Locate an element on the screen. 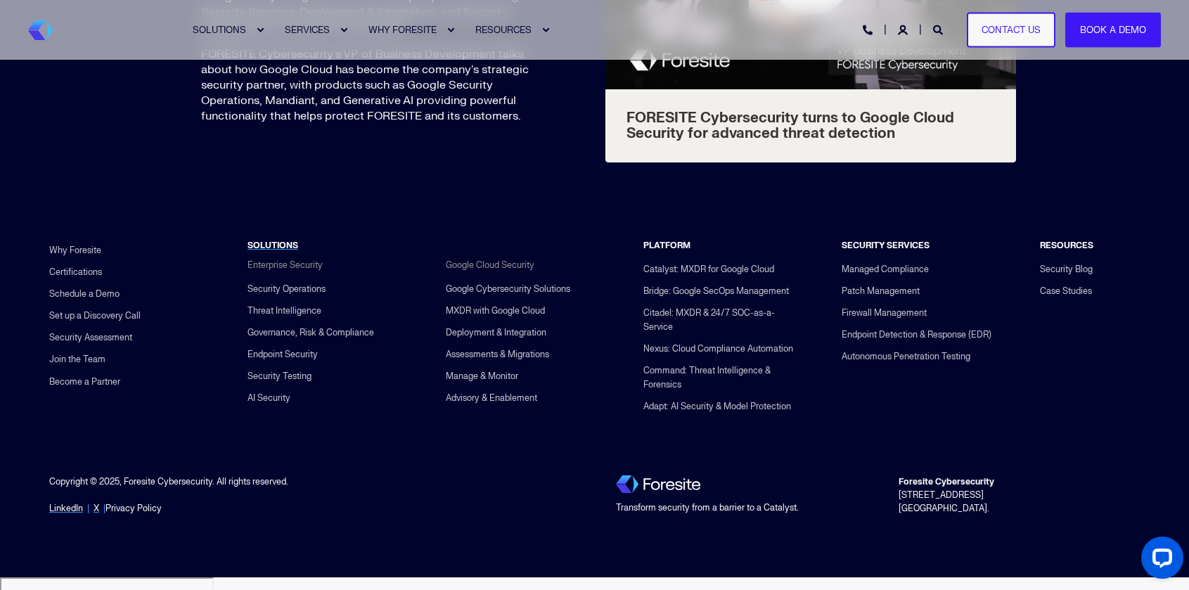  a: Privacy Policy is located at coordinates (134, 508).